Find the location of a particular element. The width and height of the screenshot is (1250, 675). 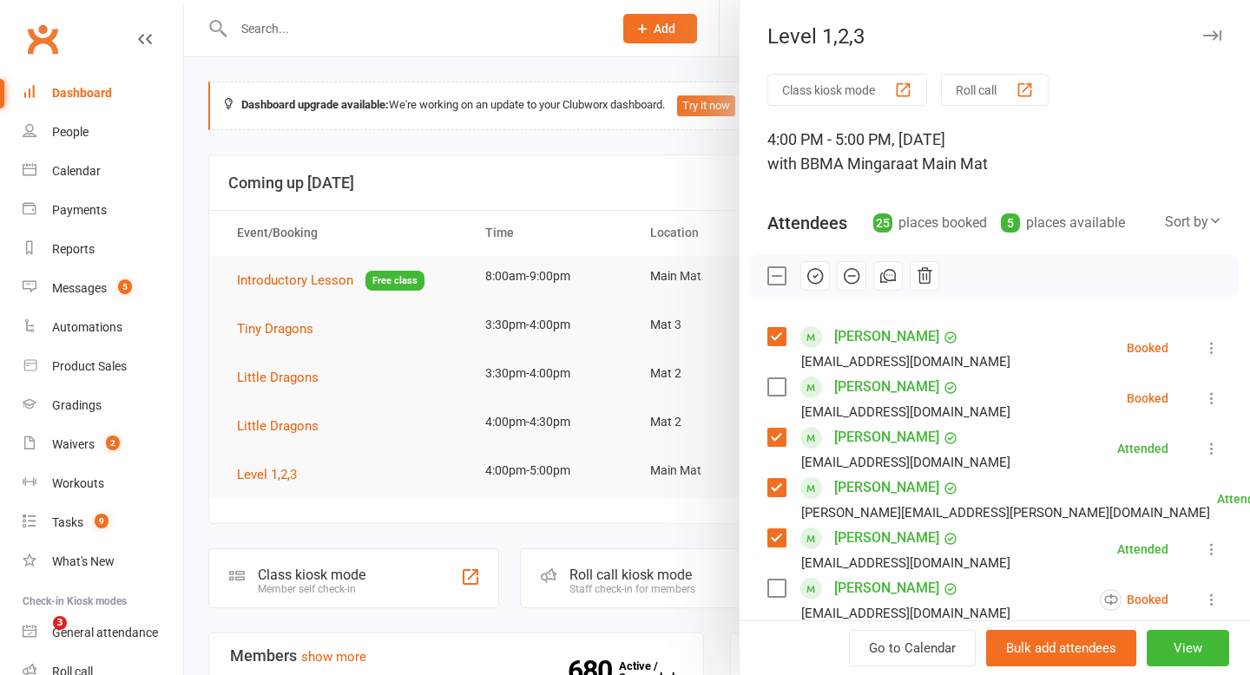

span: at Main Mat is located at coordinates (946, 163).